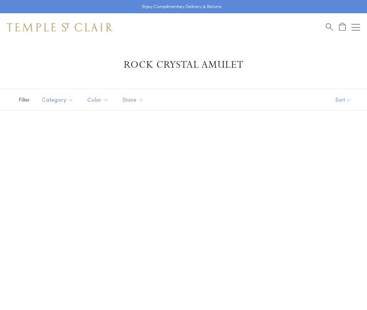 Image resolution: width=367 pixels, height=310 pixels. What do you see at coordinates (98, 100) in the screenshot?
I see `button: Color` at bounding box center [98, 100].